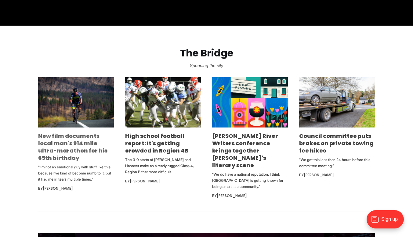 Image resolution: width=413 pixels, height=237 pixels. I want to click on img: High school football report: It's getting crowded in Region 4B, so click(163, 102).